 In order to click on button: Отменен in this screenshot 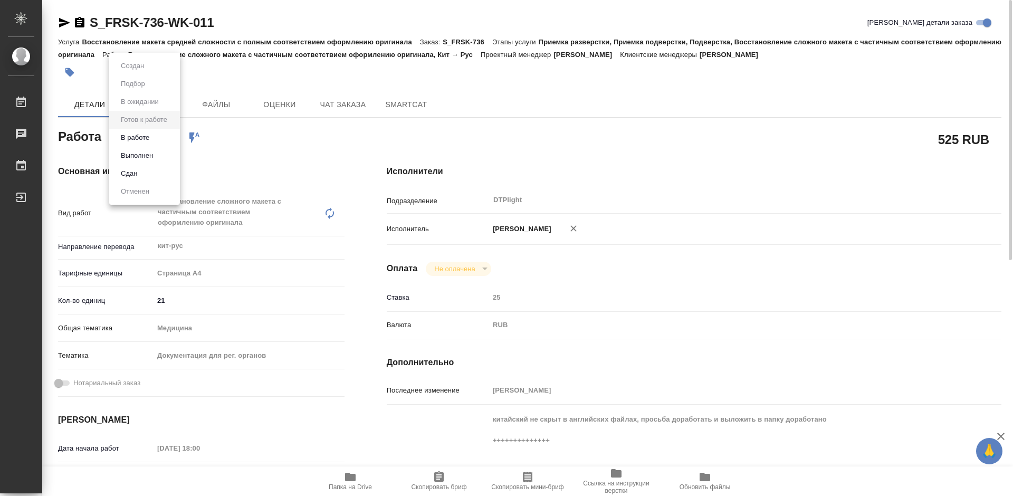, I will do `click(135, 191)`.